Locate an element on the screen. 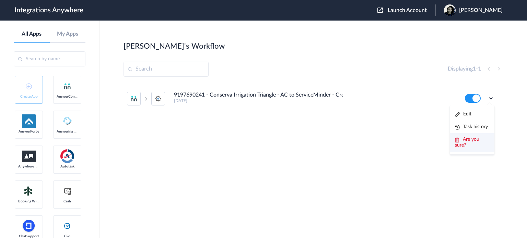  img: autotask.png is located at coordinates (67, 156).